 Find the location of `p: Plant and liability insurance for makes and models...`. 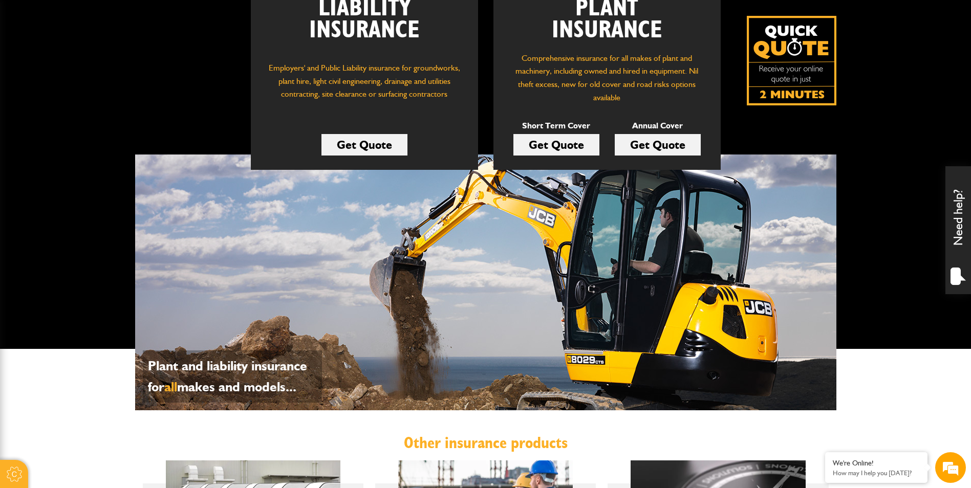

p: Plant and liability insurance for makes and models... is located at coordinates (232, 377).